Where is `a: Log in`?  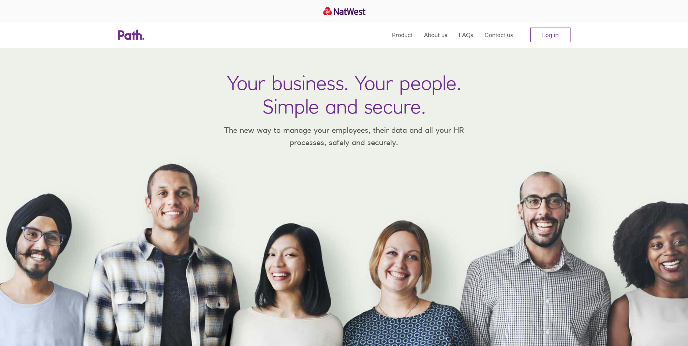 a: Log in is located at coordinates (550, 35).